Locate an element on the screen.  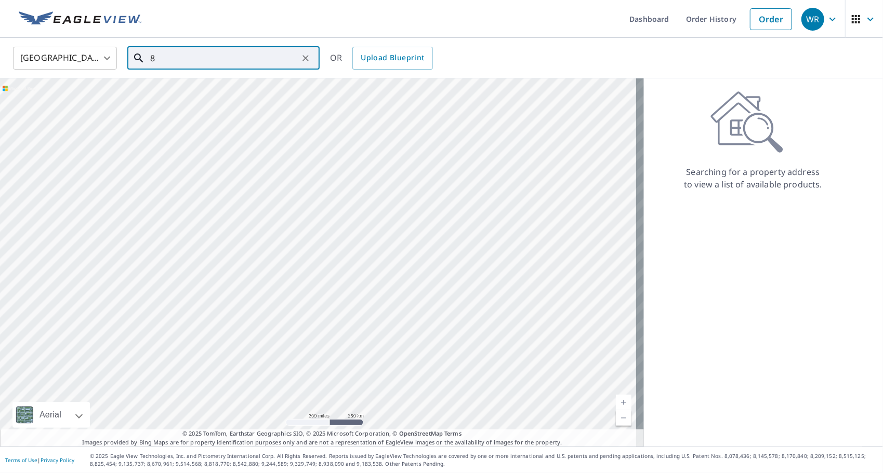
a: Upload Blueprint is located at coordinates (392, 58).